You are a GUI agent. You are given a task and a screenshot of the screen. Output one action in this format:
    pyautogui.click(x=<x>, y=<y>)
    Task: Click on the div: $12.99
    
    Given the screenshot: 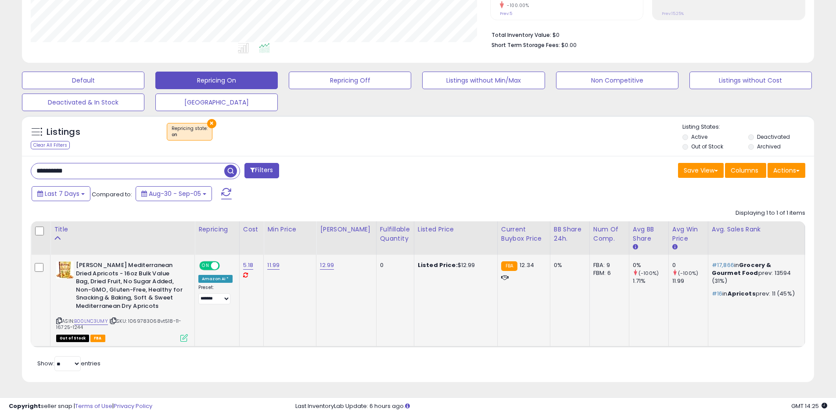 What is the action you would take?
    pyautogui.click(x=454, y=265)
    